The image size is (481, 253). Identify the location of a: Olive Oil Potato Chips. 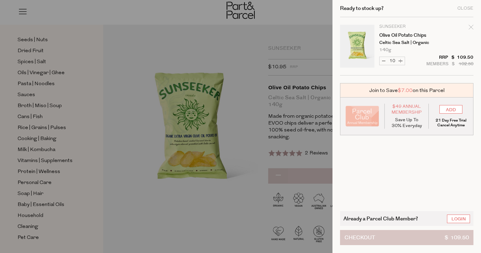
(405, 35).